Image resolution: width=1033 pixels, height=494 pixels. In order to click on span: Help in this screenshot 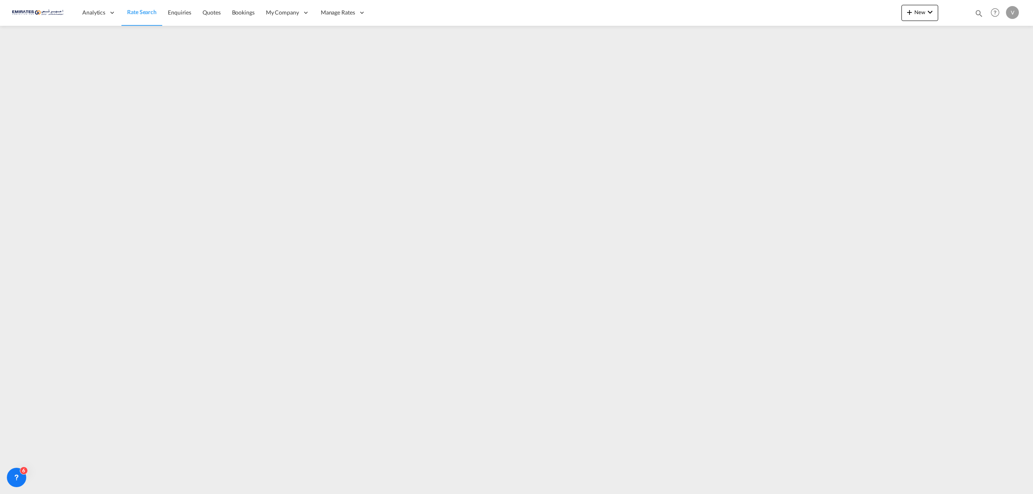, I will do `click(995, 13)`.